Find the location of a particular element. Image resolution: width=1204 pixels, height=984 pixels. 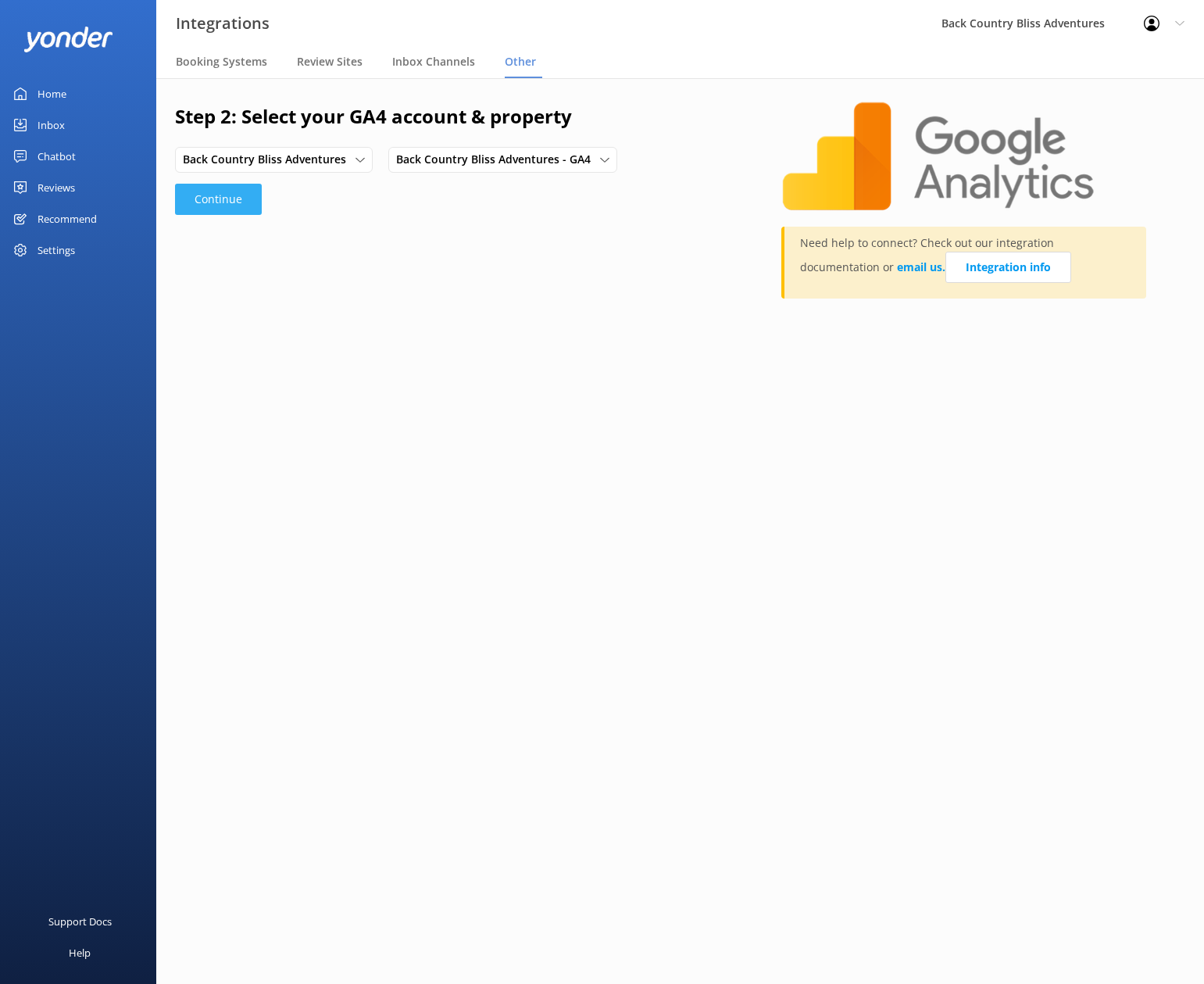

span: Inbox Channels is located at coordinates (434, 62).